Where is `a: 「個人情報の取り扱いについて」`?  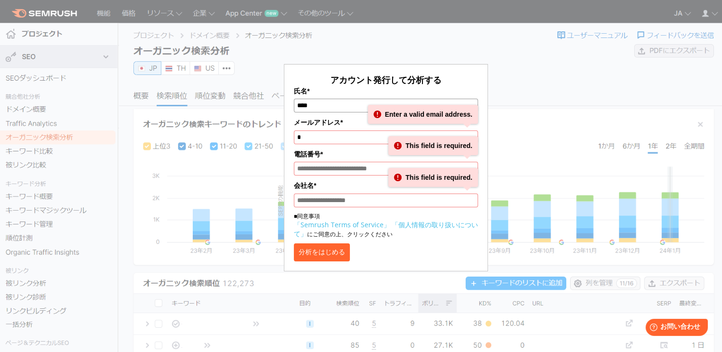
a: 「個人情報の取り扱いについて」 is located at coordinates (386, 229).